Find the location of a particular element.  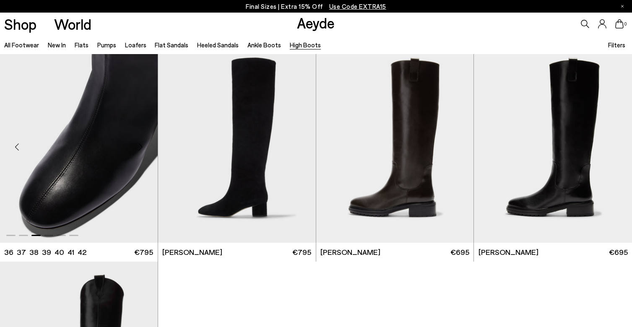

p: Final Sizes | Extra 15% Off is located at coordinates (316, 6).